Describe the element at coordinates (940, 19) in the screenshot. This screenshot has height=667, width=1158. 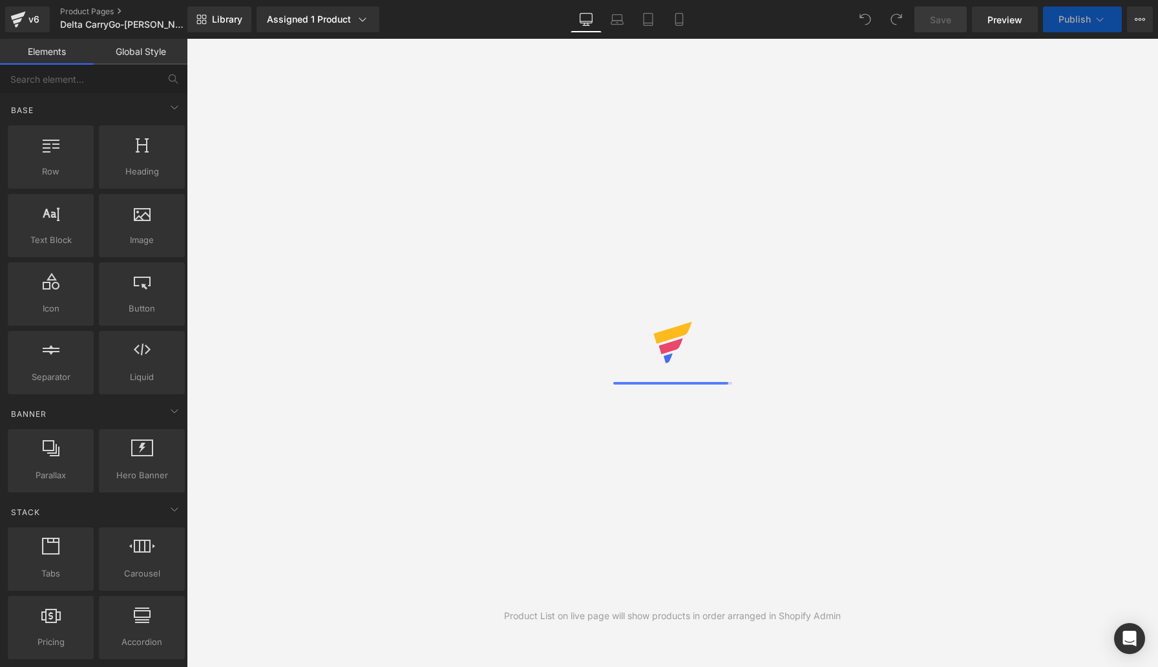
I see `span: Save` at that location.